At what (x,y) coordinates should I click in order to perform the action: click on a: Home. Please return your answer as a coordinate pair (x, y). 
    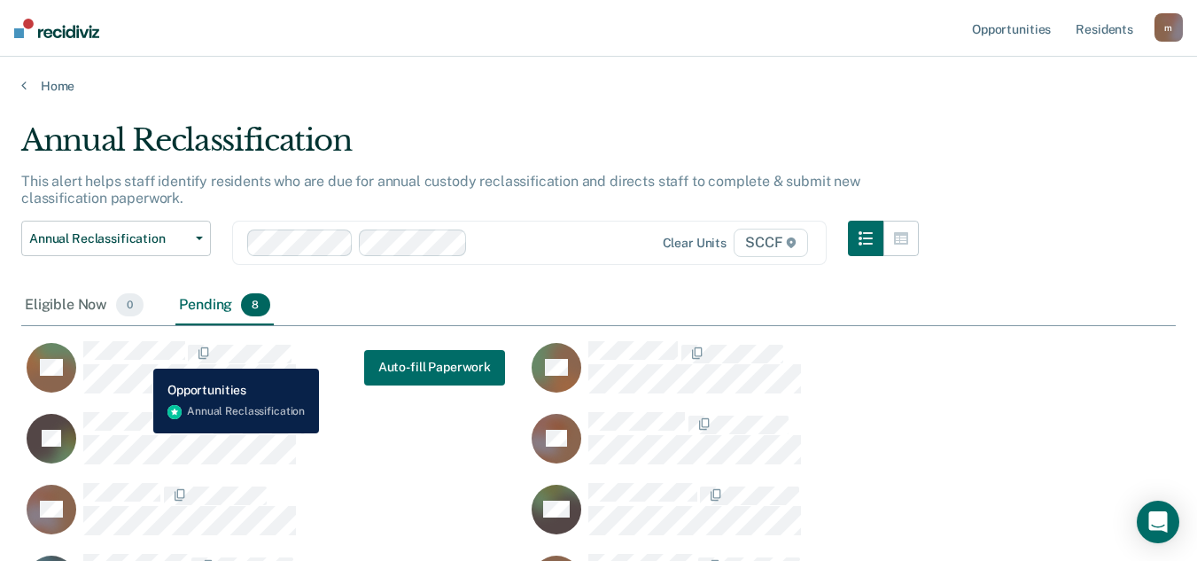
    Looking at the image, I should click on (598, 86).